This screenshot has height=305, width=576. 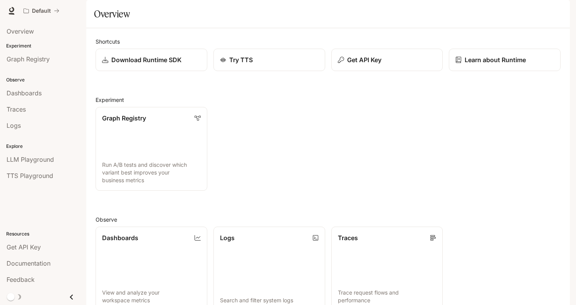 What do you see at coordinates (227, 237) in the screenshot?
I see `p: Logs` at bounding box center [227, 237].